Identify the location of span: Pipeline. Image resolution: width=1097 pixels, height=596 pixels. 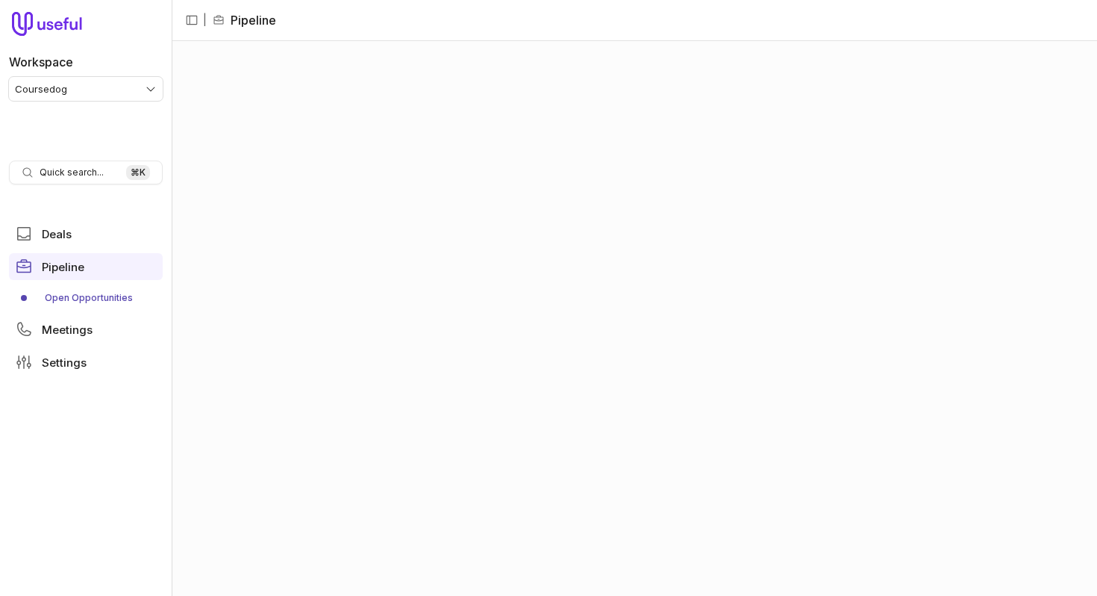
(63, 266).